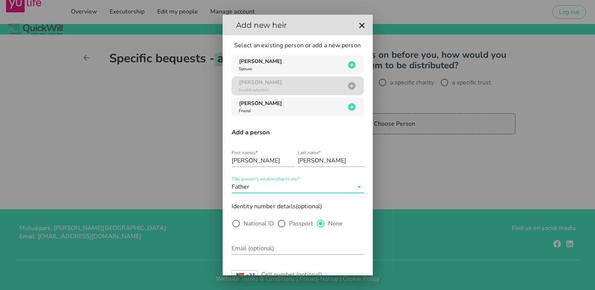 The height and width of the screenshot is (290, 595). What do you see at coordinates (301, 224) in the screenshot?
I see `label: Passport` at bounding box center [301, 224].